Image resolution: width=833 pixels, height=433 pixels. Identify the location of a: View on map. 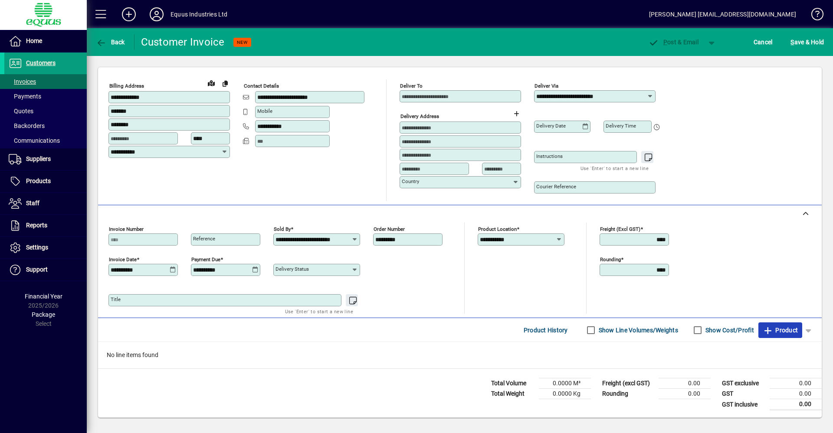
(211, 83).